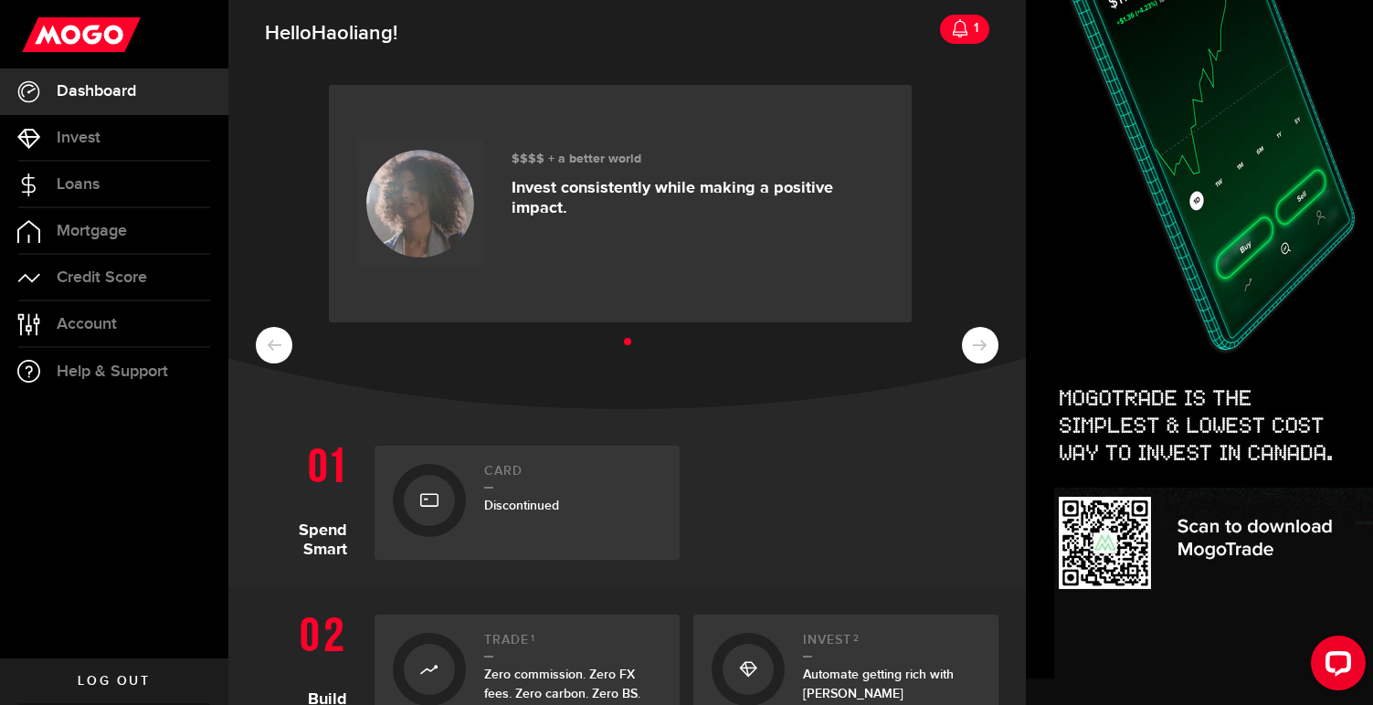 The height and width of the screenshot is (705, 1373). What do you see at coordinates (352, 33) in the screenshot?
I see `span: Haoliang` at bounding box center [352, 33].